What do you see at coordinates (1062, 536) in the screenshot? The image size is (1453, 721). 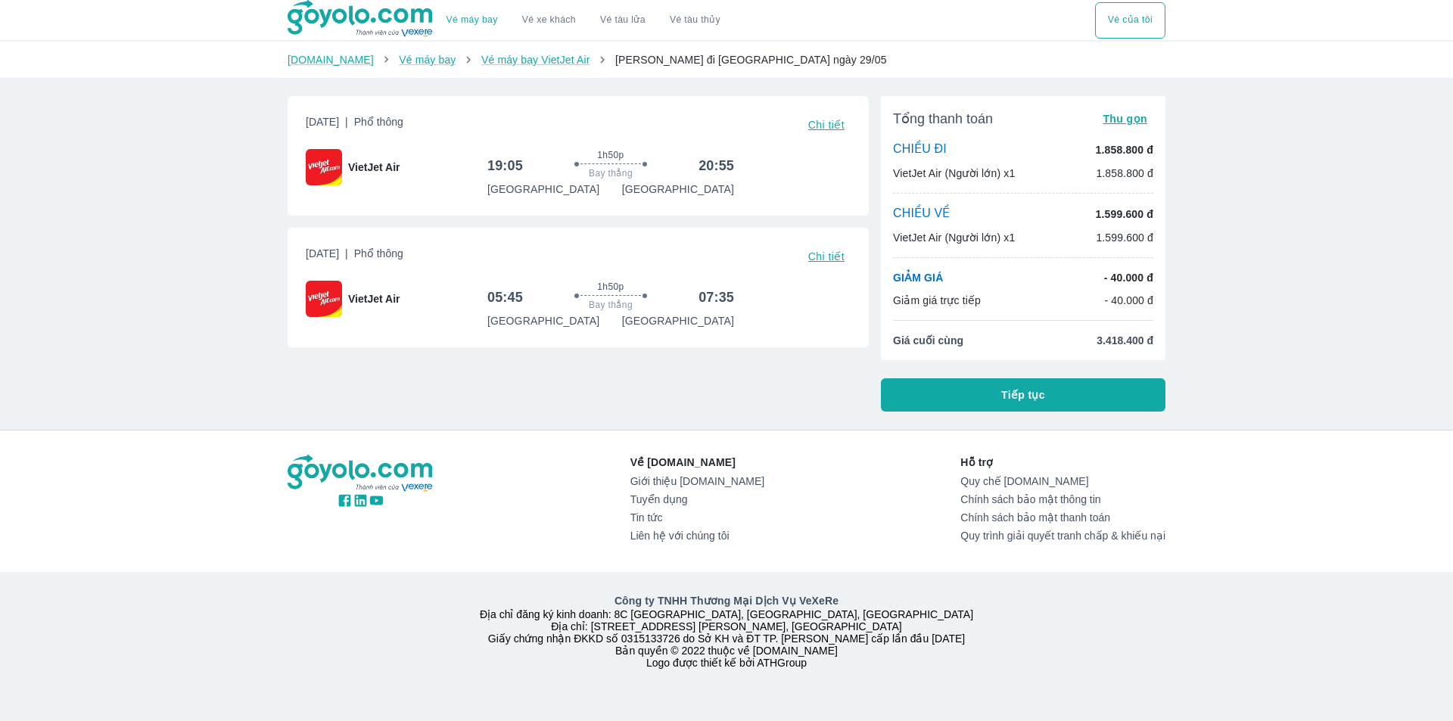 I see `a: Quy trình giải quyết tranh chấp & khiếu nại` at bounding box center [1062, 536].